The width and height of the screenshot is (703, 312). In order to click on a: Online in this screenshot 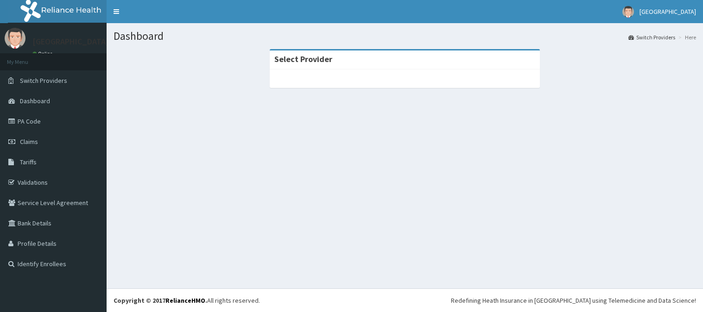, I will do `click(44, 54)`.